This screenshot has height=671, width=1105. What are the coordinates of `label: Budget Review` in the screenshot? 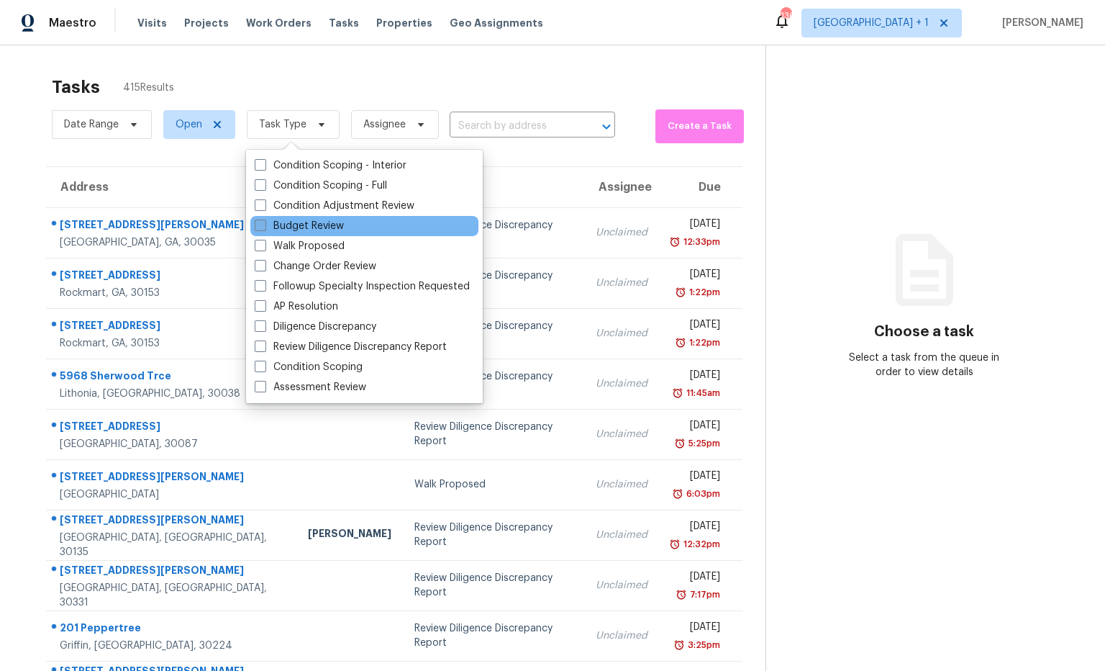 It's located at (299, 226).